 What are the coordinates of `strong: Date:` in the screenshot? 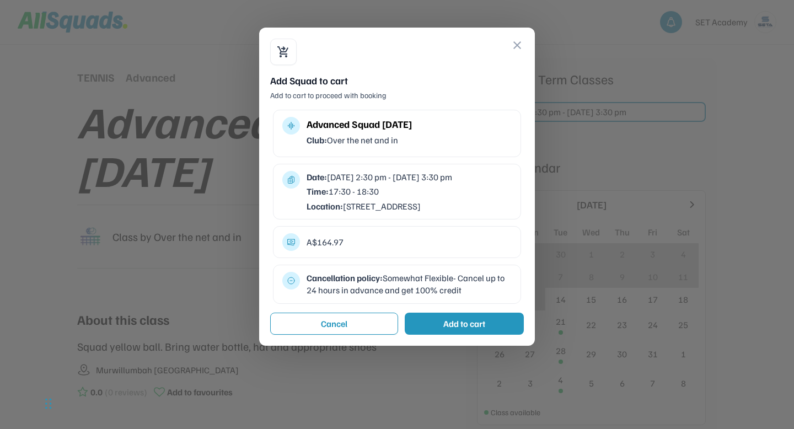 It's located at (317, 177).